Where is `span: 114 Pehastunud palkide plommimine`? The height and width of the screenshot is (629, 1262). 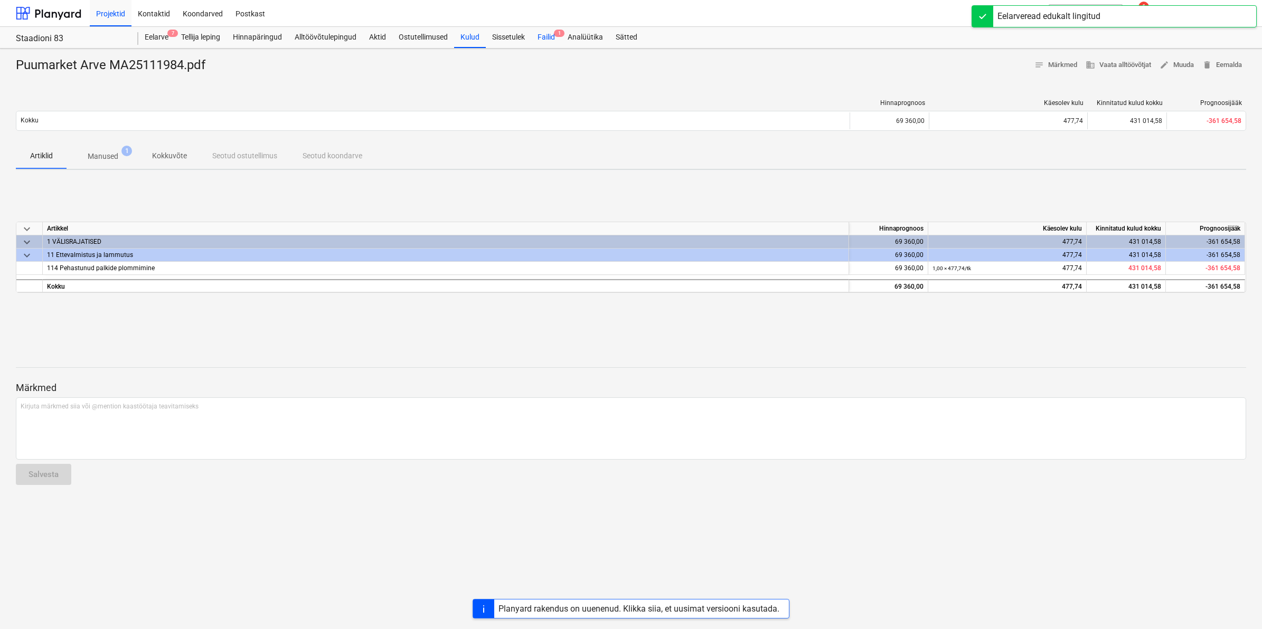
span: 114 Pehastunud palkide plommimine is located at coordinates (101, 268).